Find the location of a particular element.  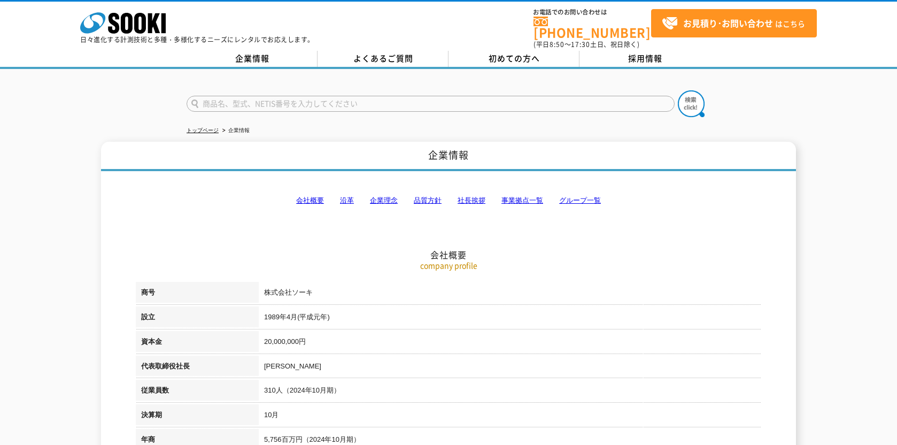

li: 企業情報 is located at coordinates (235, 130).